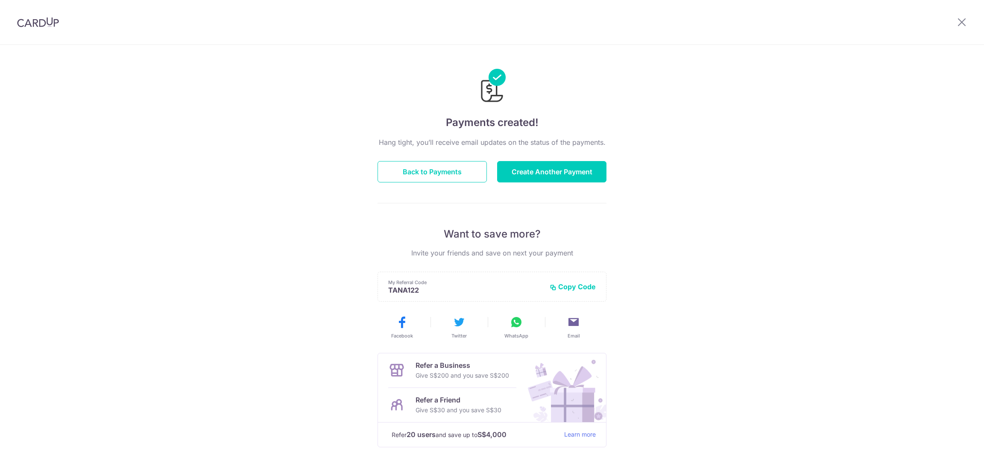 The width and height of the screenshot is (984, 452). I want to click on img: Payments, so click(492, 87).